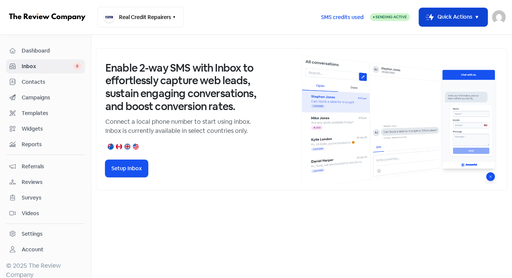 This screenshot has height=278, width=512. I want to click on img: inbox-default-image-2.png, so click(400, 119).